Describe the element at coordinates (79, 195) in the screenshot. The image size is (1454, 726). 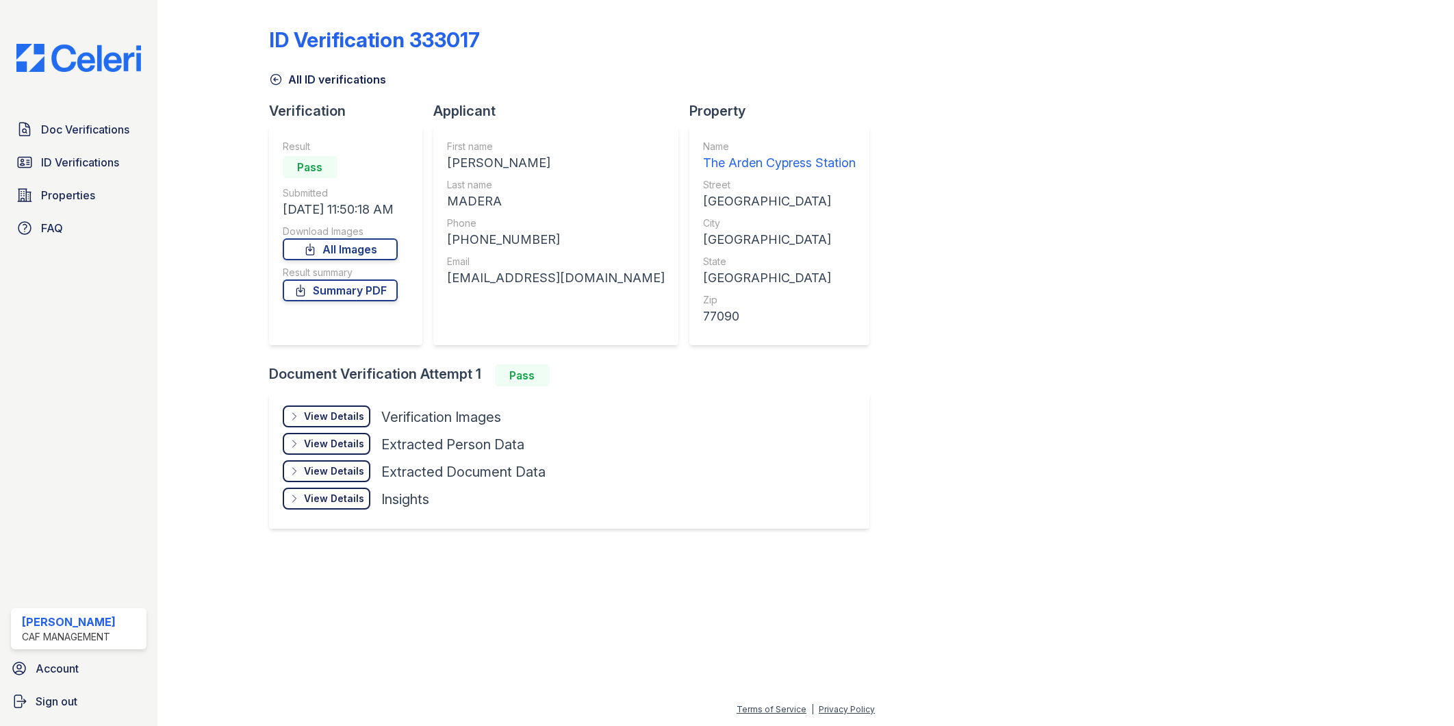
I see `a: Properties` at that location.